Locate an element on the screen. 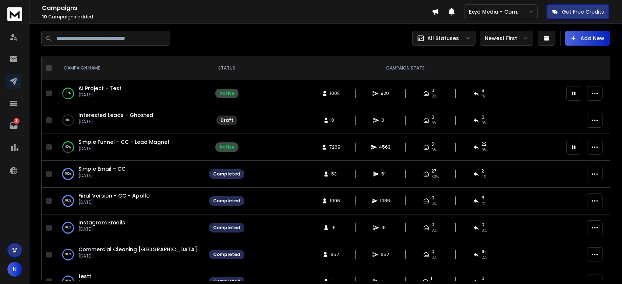 The height and width of the screenshot is (284, 622). p: All Statuses is located at coordinates (443, 38).